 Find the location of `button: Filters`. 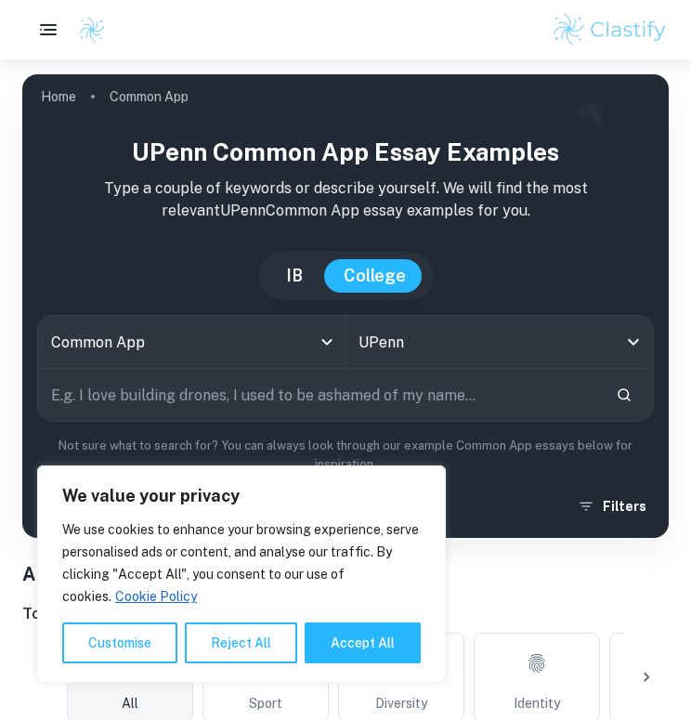

button: Filters is located at coordinates (613, 506).